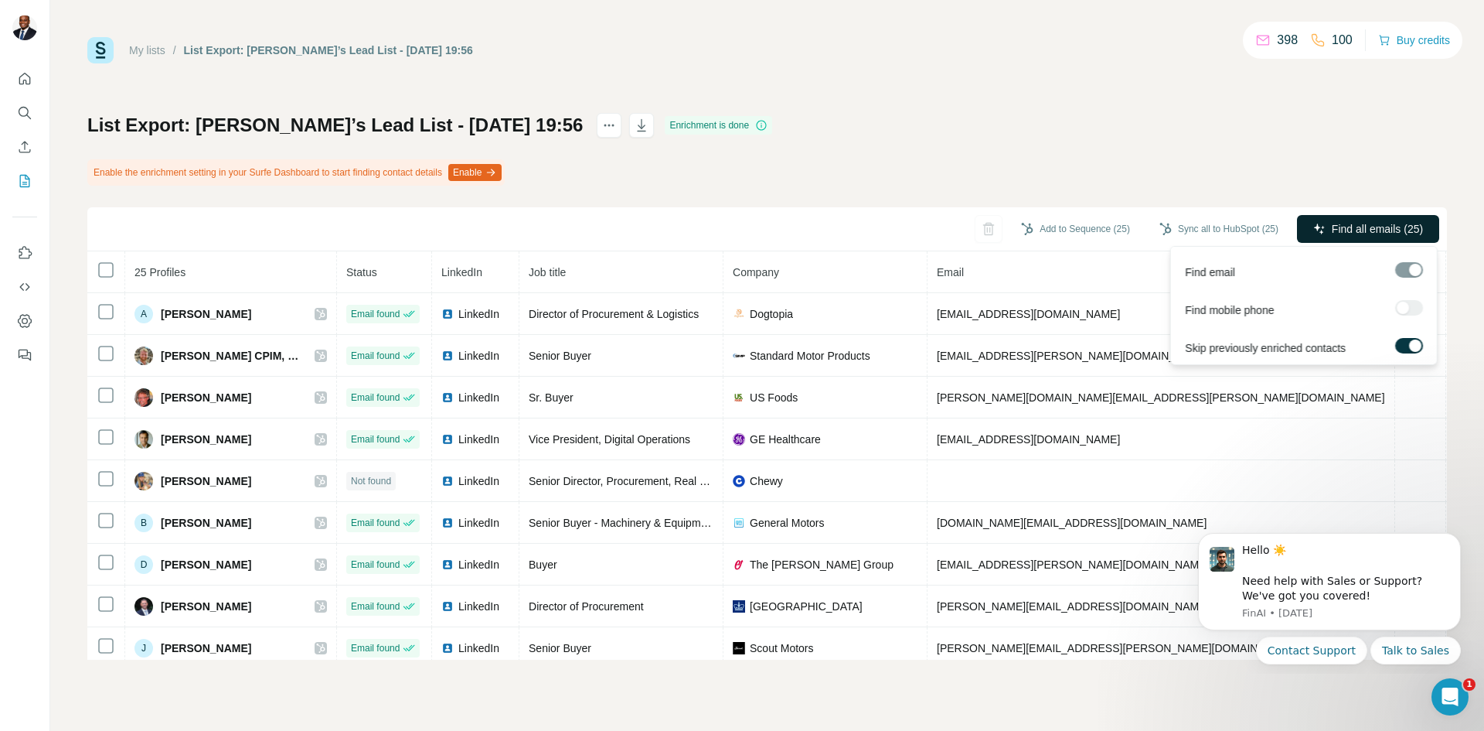 The height and width of the screenshot is (731, 1484). I want to click on img: Profile image for FinAI, so click(47, 40).